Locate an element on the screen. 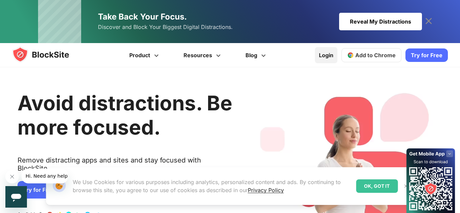 This screenshot has width=460, height=213. span: Discover and Block Your Biggest Digital Distractions. is located at coordinates (165, 27).